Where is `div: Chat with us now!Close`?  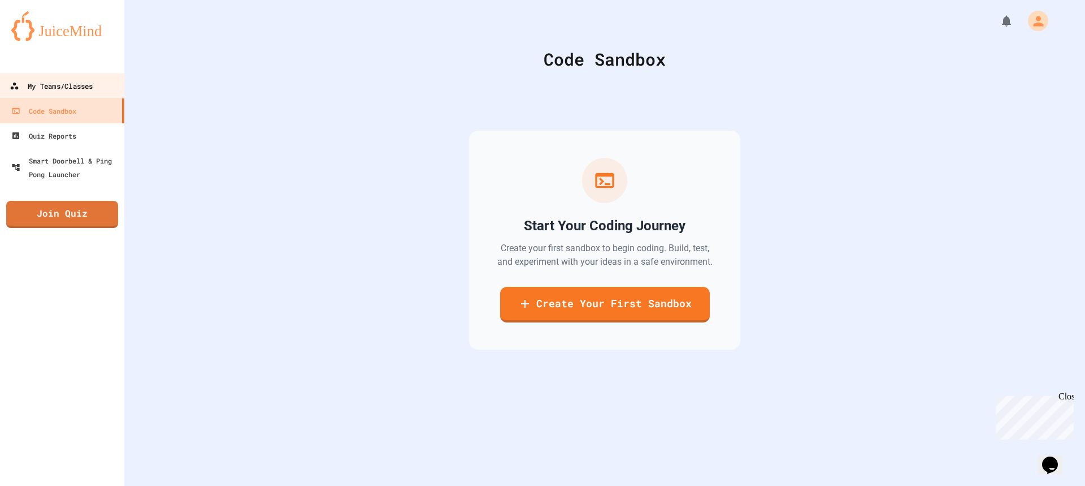 div: Chat with us now!Close is located at coordinates (41, 38).